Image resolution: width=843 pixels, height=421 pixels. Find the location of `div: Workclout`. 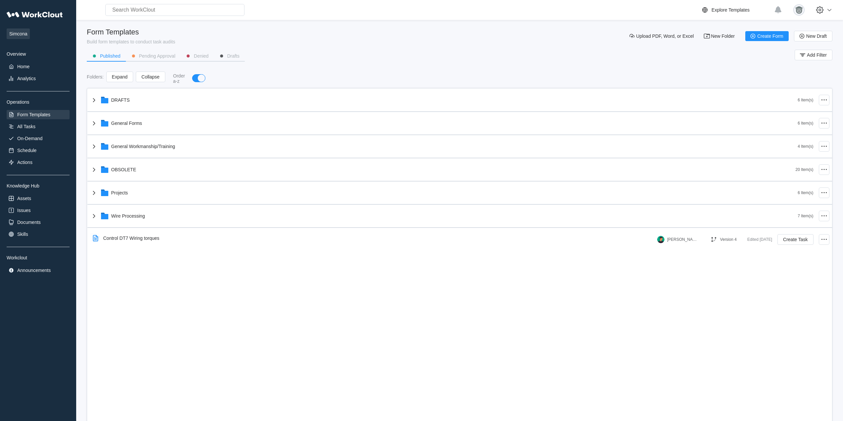

div: Workclout is located at coordinates (38, 258).